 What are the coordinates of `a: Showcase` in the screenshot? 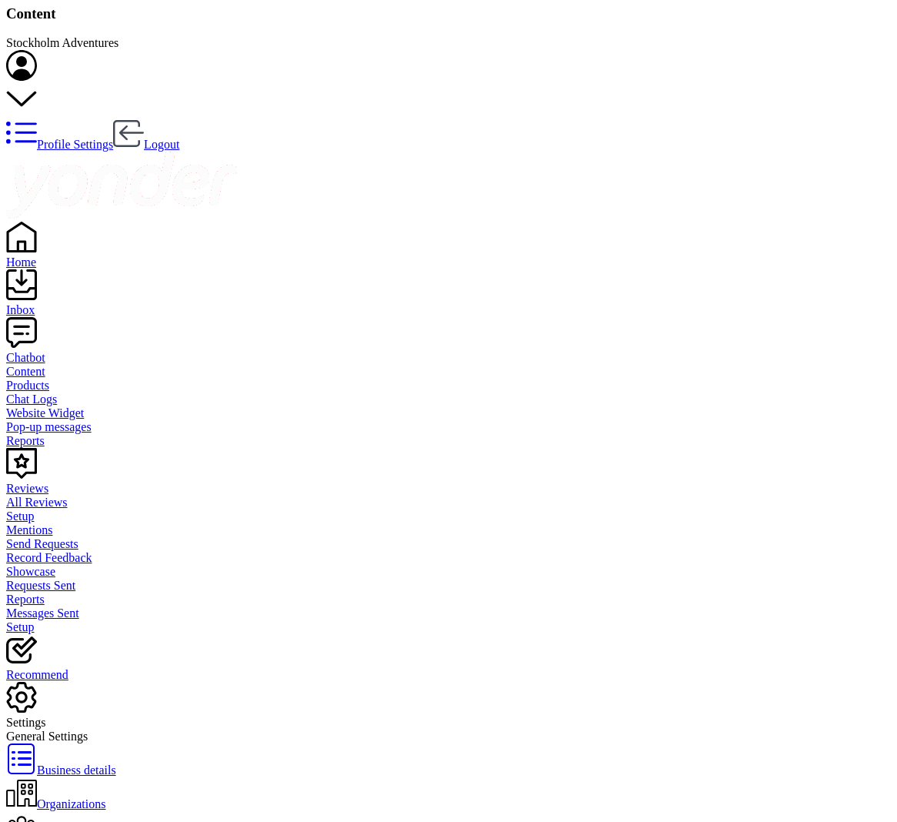 It's located at (449, 572).